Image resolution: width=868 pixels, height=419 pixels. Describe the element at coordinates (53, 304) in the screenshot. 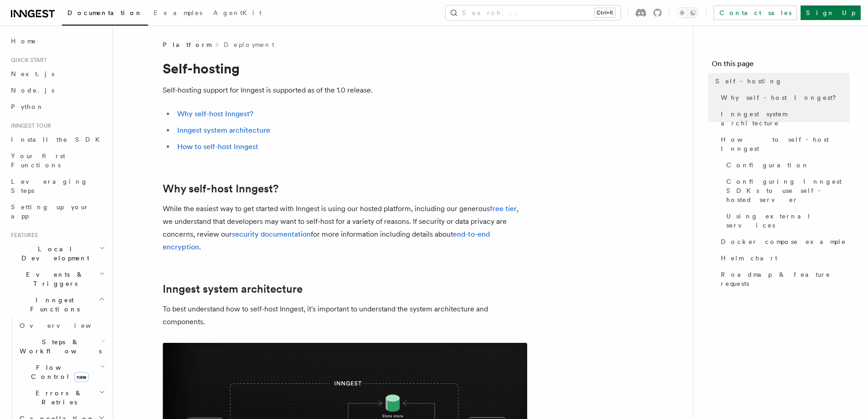

I see `span: Inngest Functions` at that location.